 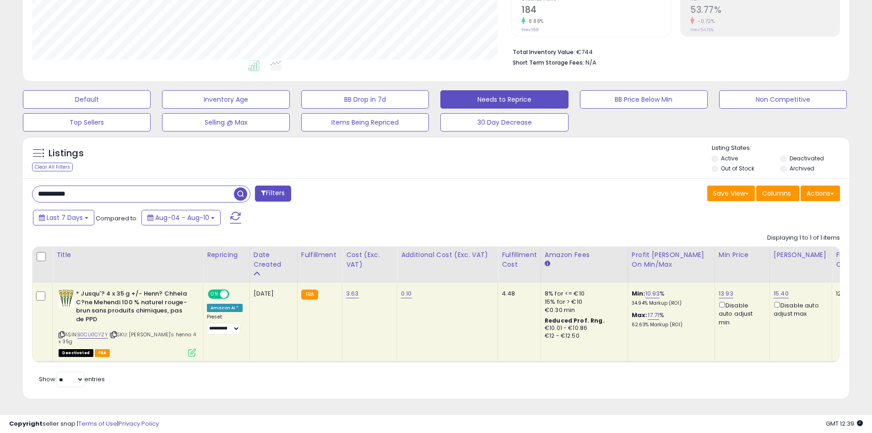 I want to click on small: Prev: 54.16%, so click(x=702, y=30).